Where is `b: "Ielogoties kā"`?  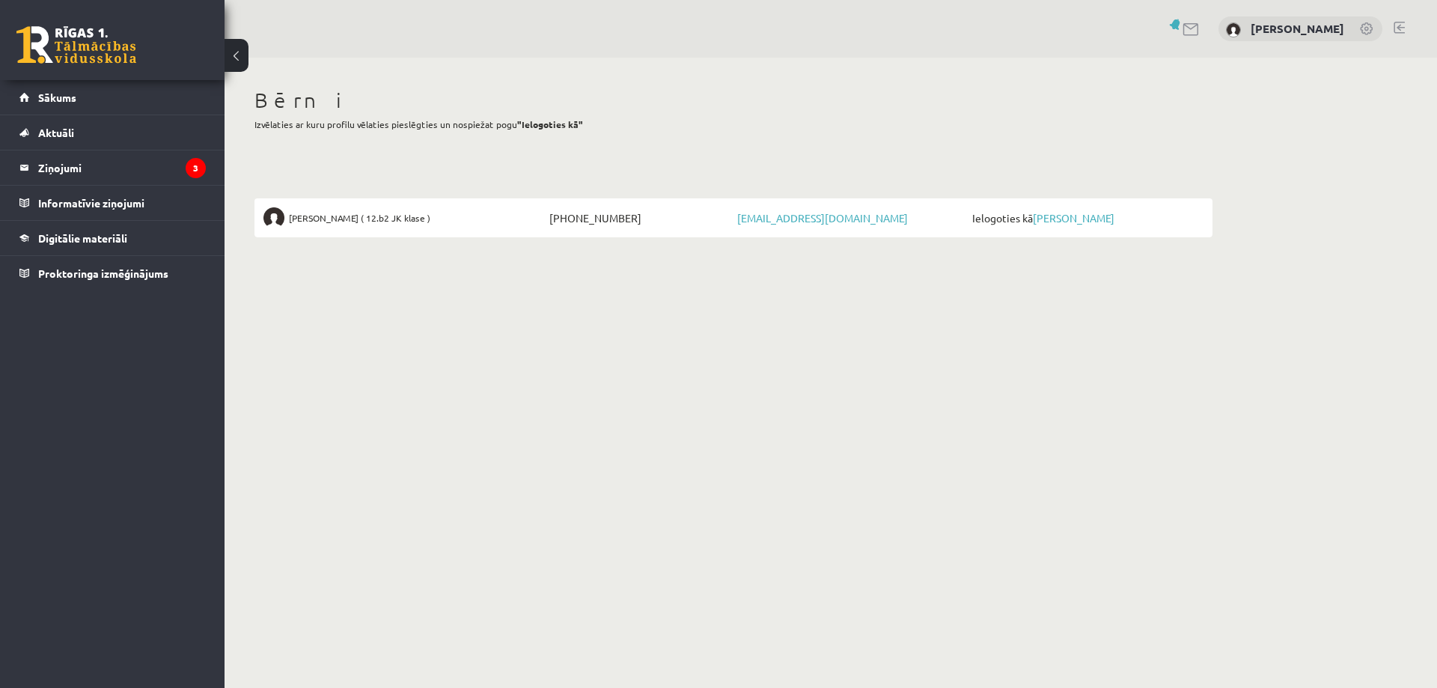
b: "Ielogoties kā" is located at coordinates (550, 124).